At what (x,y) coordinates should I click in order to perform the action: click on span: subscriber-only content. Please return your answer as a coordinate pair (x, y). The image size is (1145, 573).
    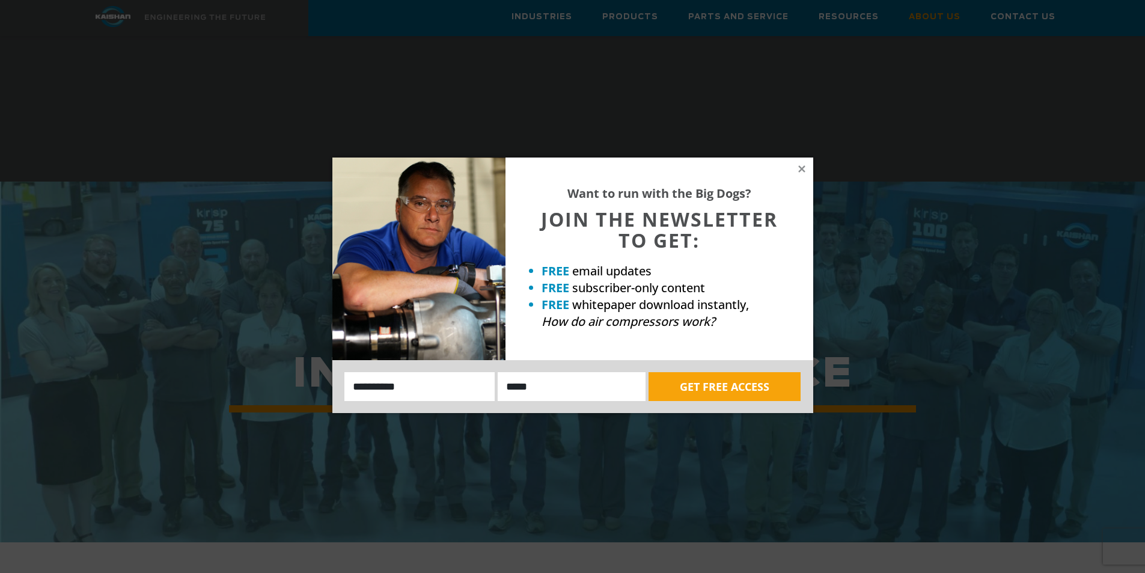
    Looking at the image, I should click on (638, 287).